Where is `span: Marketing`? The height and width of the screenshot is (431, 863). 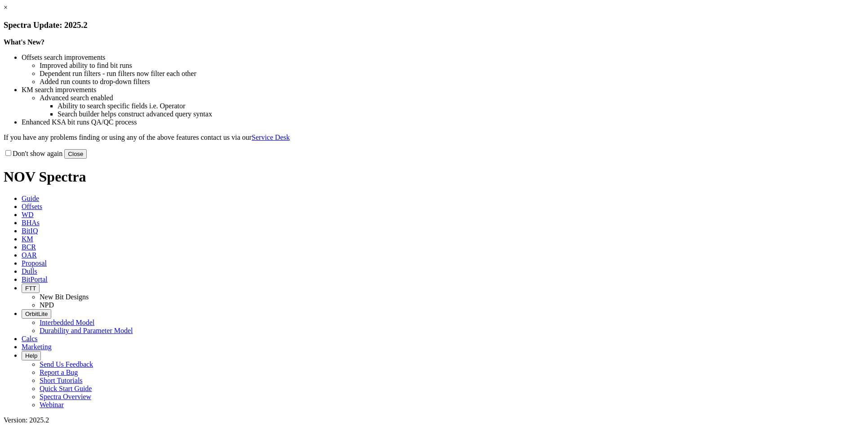
span: Marketing is located at coordinates (36, 347).